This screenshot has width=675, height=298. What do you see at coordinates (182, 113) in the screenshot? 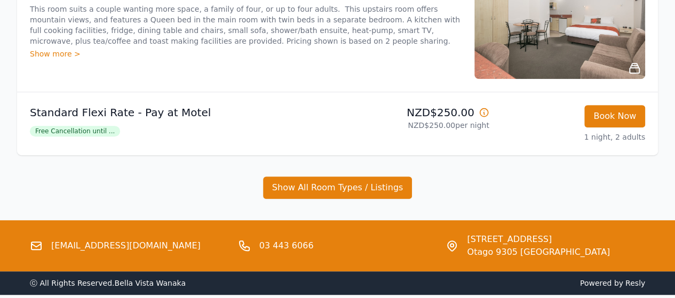
I see `p: Standard Flexi Rate - Pay at Motel` at bounding box center [182, 113].